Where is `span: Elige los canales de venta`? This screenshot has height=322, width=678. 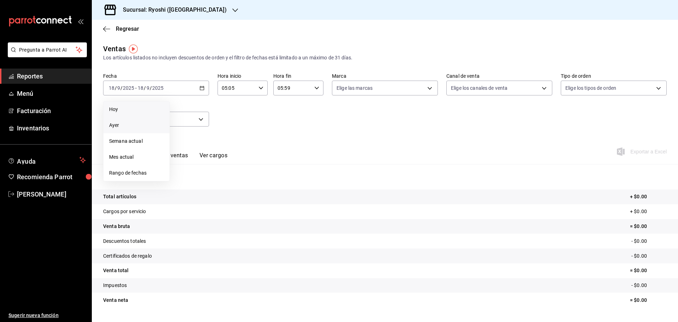
span: Elige los canales de venta is located at coordinates (479, 88).